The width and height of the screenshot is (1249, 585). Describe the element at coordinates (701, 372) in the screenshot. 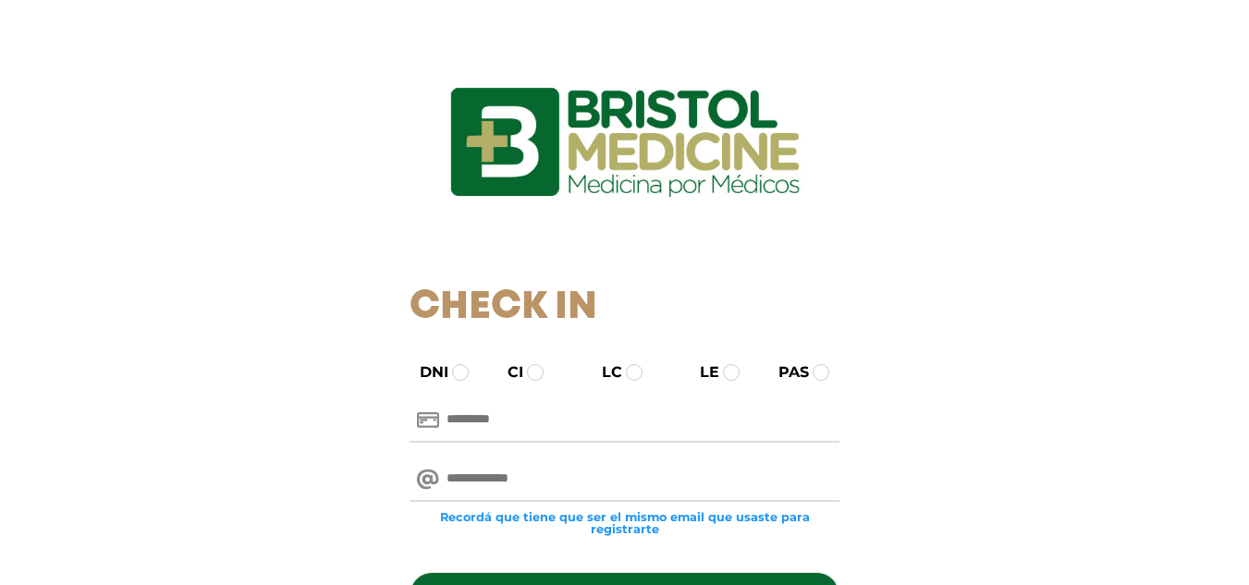

I see `label: LE` at that location.